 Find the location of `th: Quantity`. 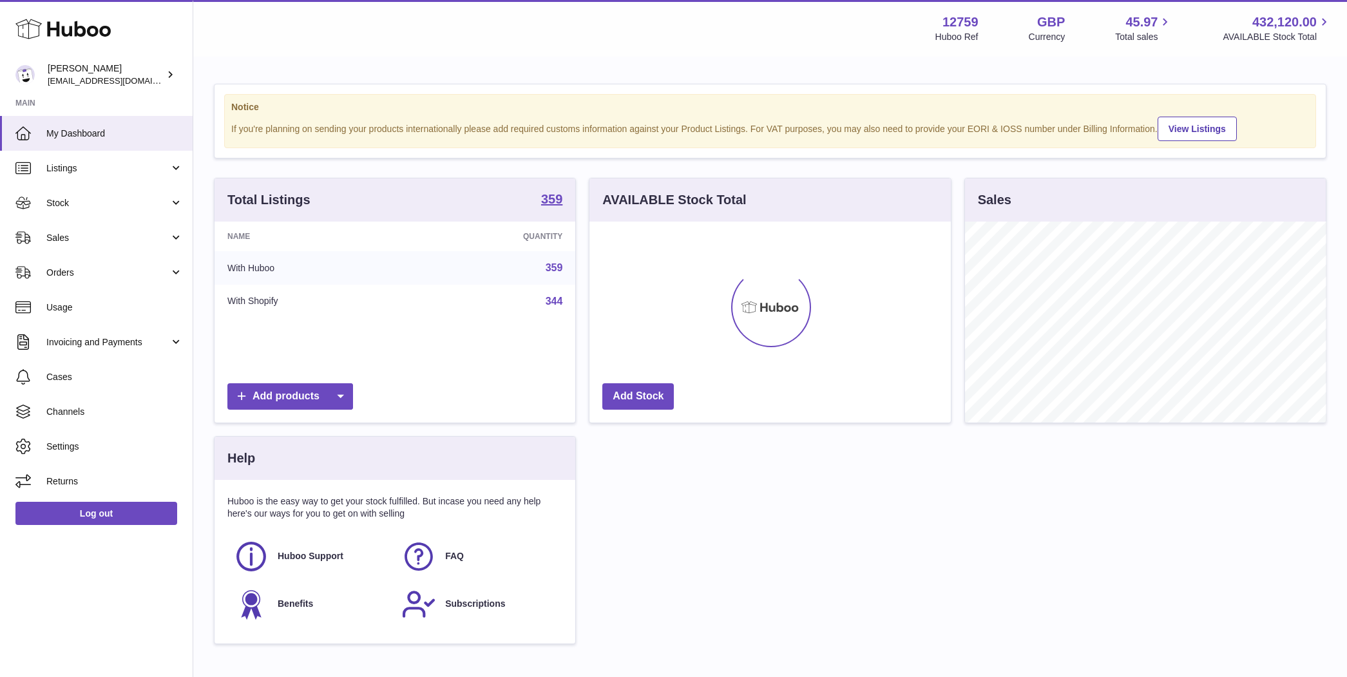

th: Quantity is located at coordinates (492, 236).